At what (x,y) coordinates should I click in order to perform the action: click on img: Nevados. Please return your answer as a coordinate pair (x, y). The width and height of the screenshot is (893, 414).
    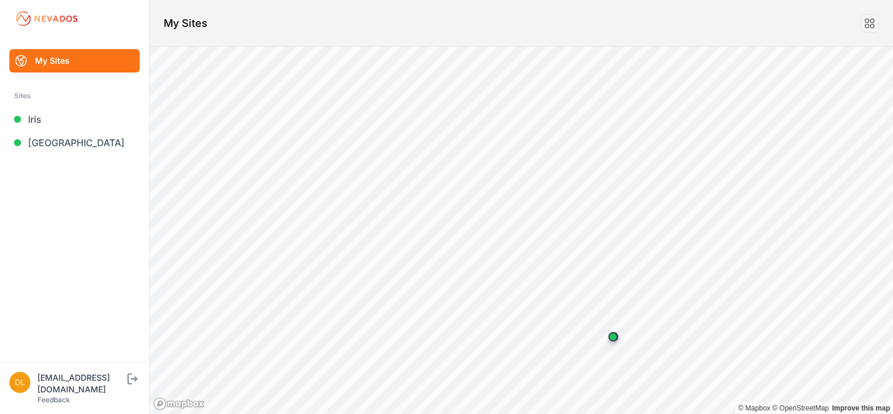
    Looking at the image, I should click on (47, 19).